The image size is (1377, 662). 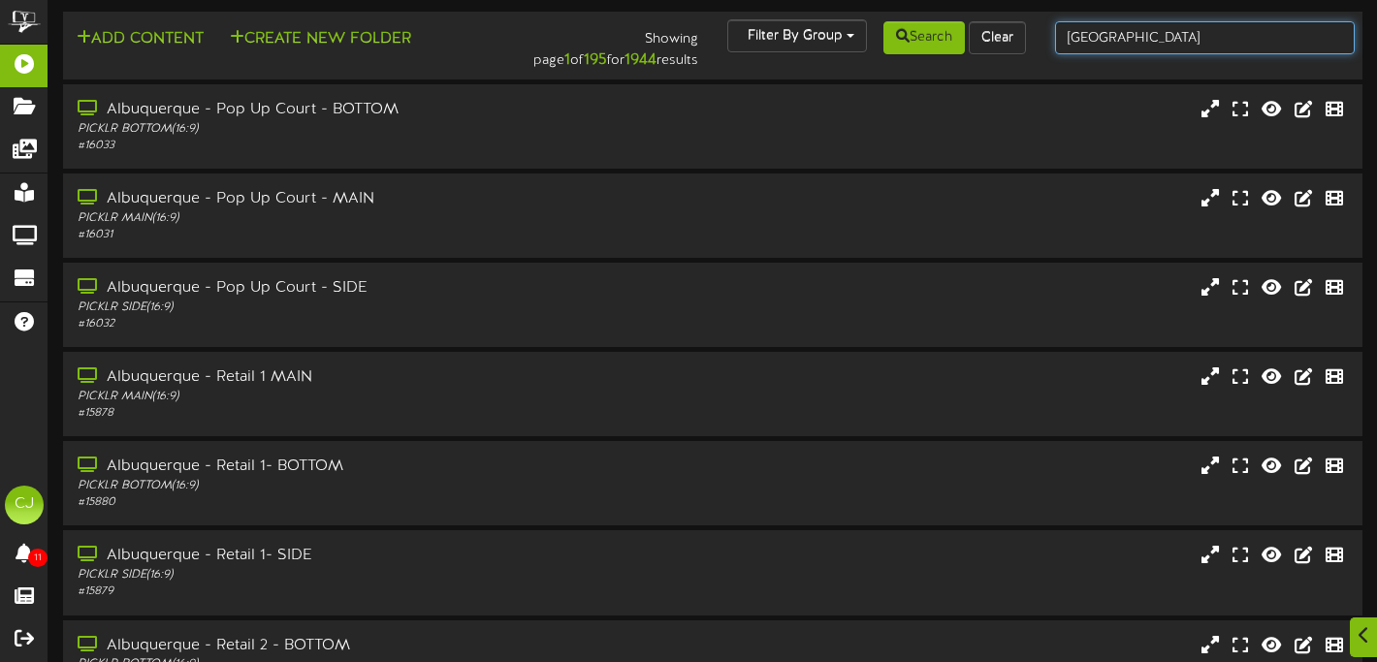 I want to click on input: -- Search Playlists by Name --, so click(x=1205, y=38).